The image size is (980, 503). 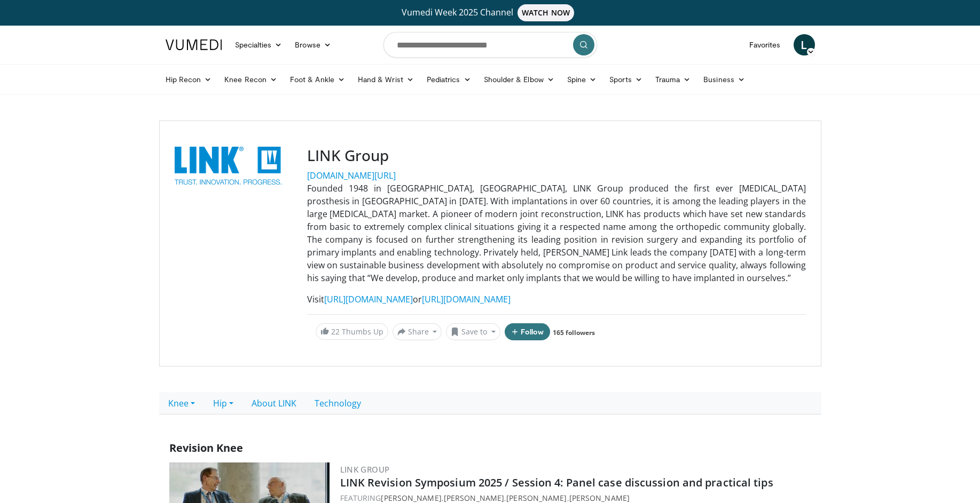 I want to click on span: L, so click(x=804, y=45).